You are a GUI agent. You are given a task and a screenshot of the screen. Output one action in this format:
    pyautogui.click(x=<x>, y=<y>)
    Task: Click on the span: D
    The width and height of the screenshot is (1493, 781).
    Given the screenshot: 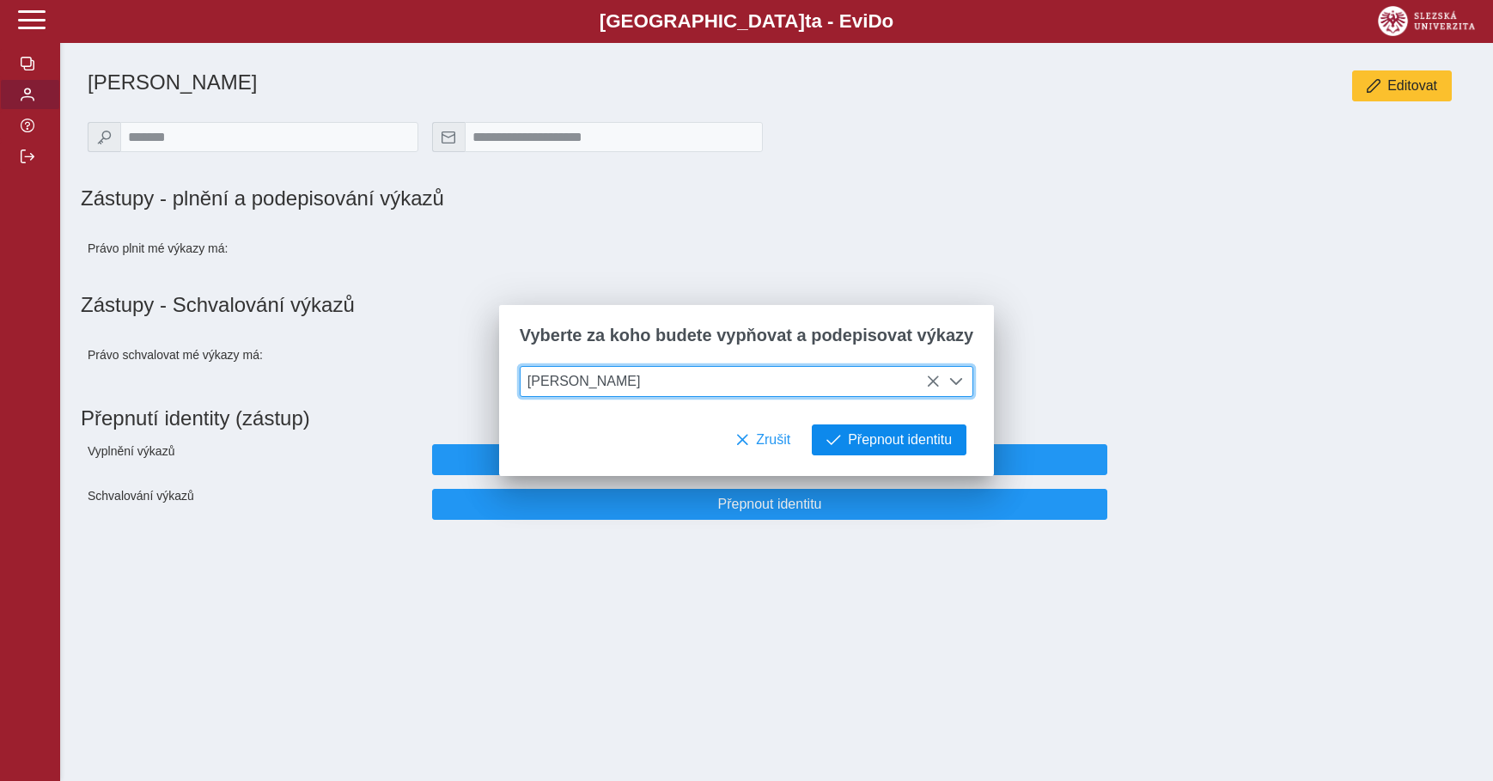 What is the action you would take?
    pyautogui.click(x=875, y=21)
    